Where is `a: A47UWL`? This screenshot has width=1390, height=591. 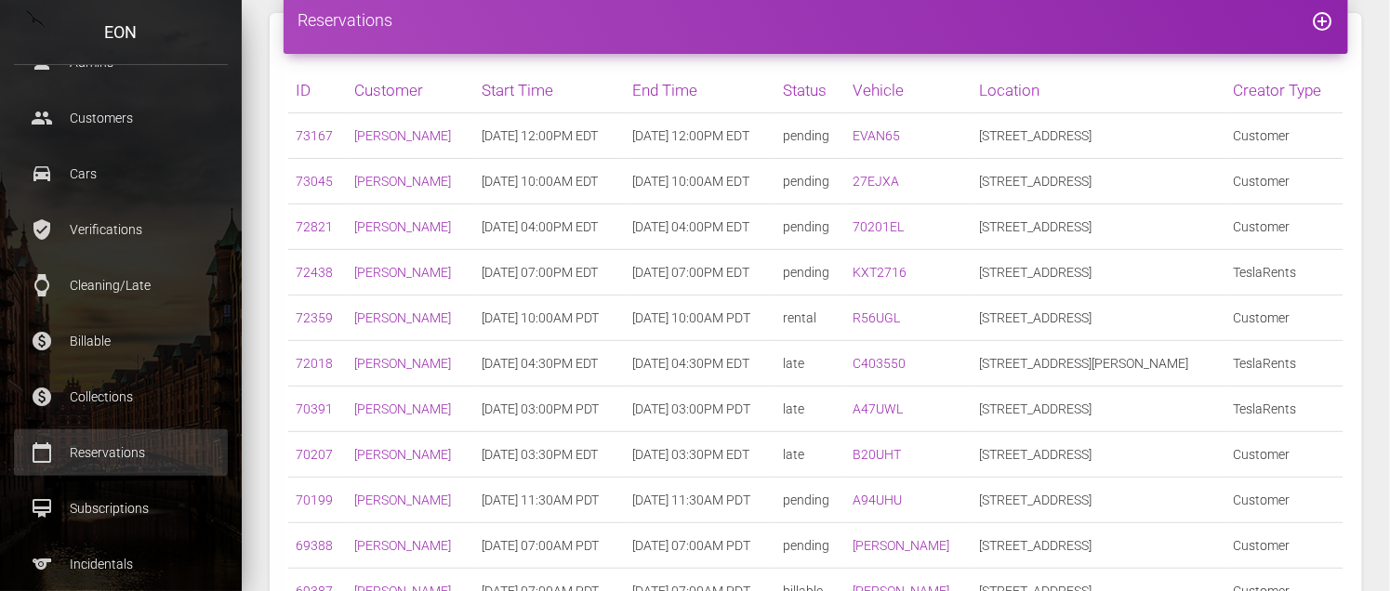
a: A47UWL is located at coordinates (878, 409).